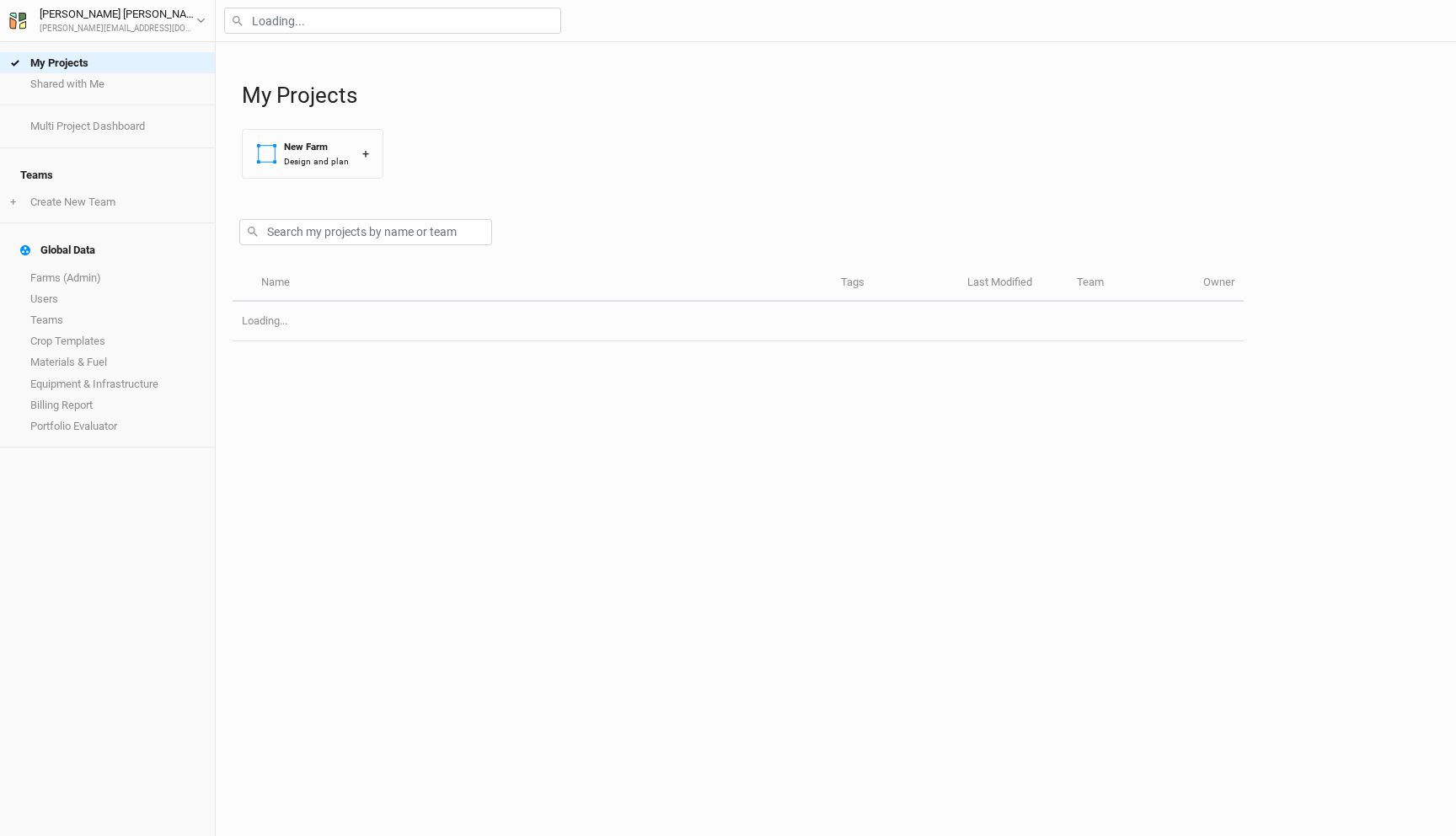  Describe the element at coordinates (107, 176) in the screenshot. I see `h4: Teams` at that location.